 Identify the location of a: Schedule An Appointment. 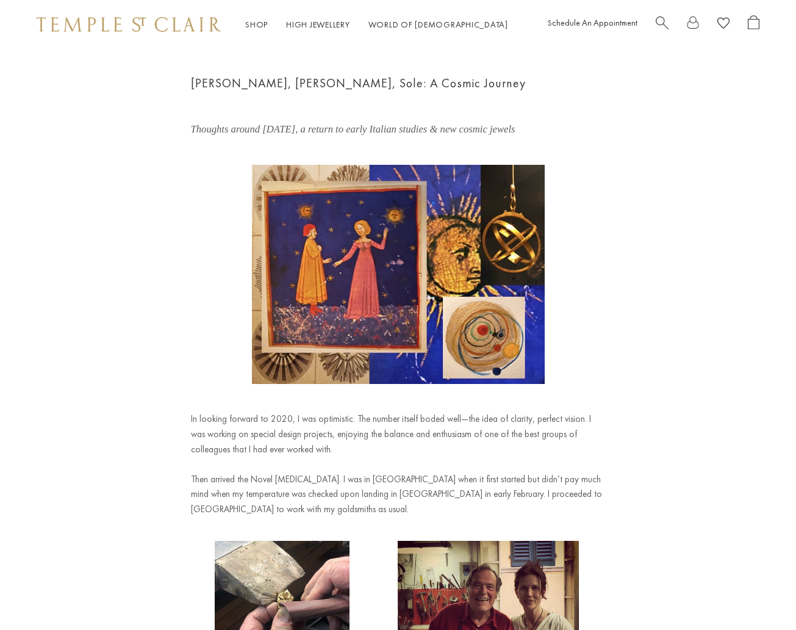
(592, 23).